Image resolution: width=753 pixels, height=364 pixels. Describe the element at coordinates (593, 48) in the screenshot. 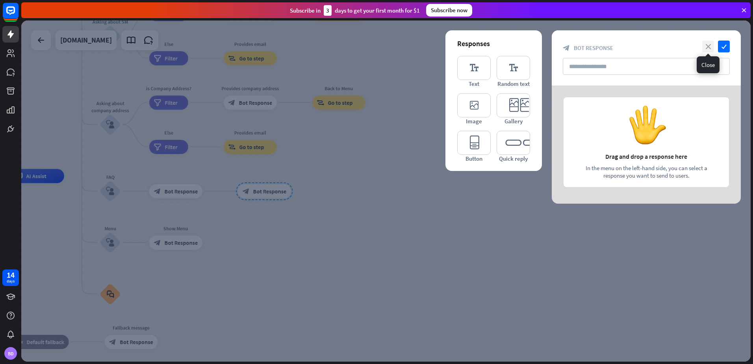

I see `span: Bot Response` at that location.